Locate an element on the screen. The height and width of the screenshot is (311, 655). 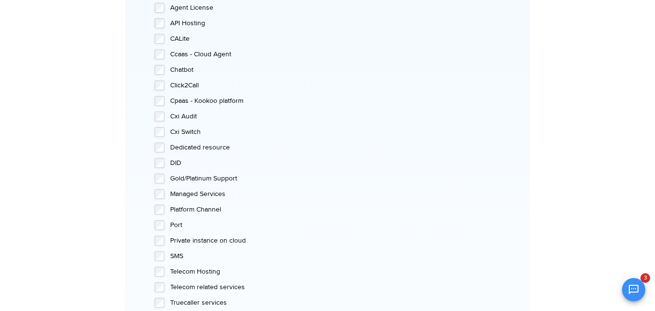
label: Gold/Platinum Support is located at coordinates (328, 178).